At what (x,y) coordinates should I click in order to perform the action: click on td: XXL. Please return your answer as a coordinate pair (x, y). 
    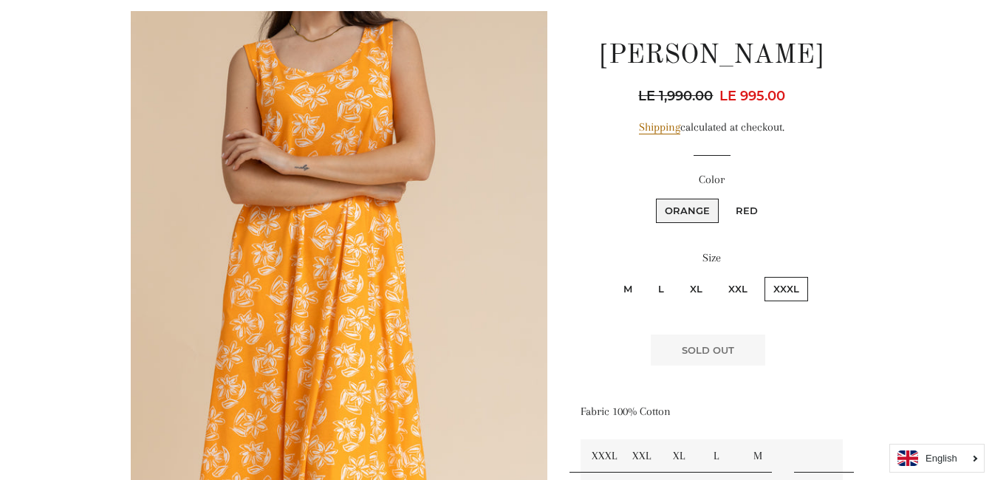
    Looking at the image, I should click on (641, 456).